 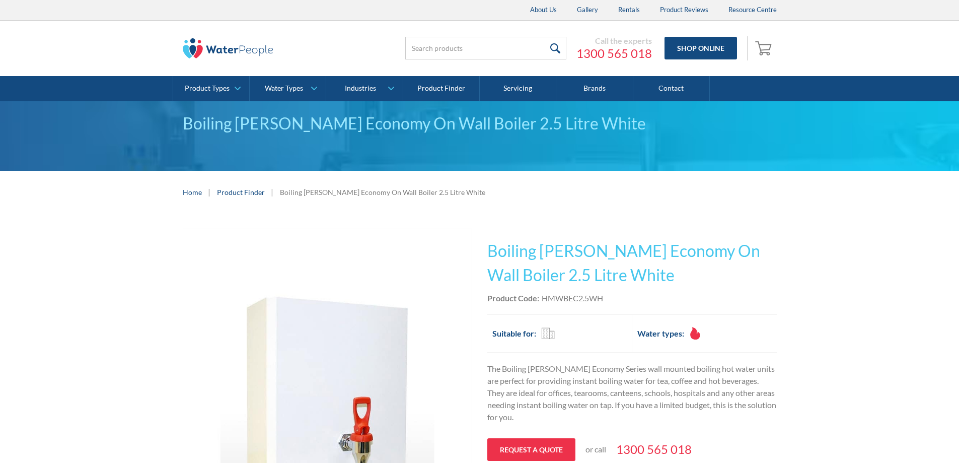 I want to click on img: The Water People, so click(x=228, y=48).